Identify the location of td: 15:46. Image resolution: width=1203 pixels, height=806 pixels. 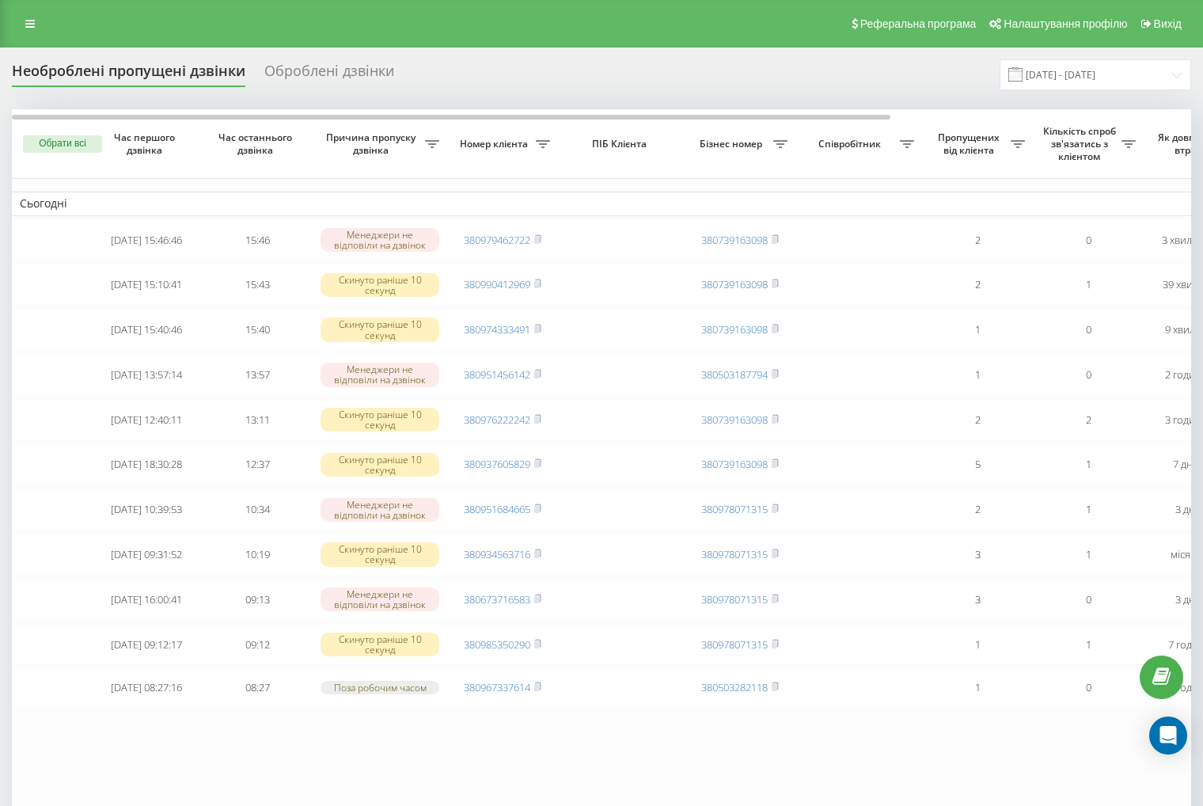
(257, 240).